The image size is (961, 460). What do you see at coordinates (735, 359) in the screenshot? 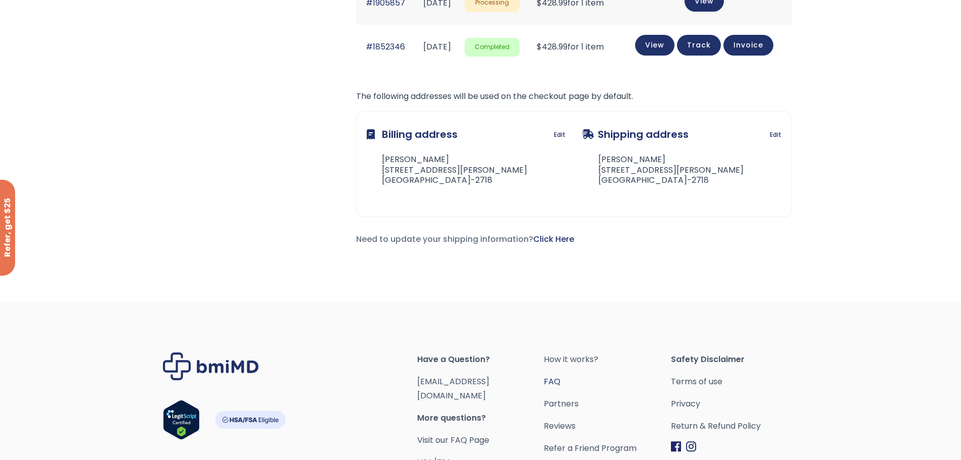
I see `span: Safety Disclaimer` at bounding box center [735, 359].